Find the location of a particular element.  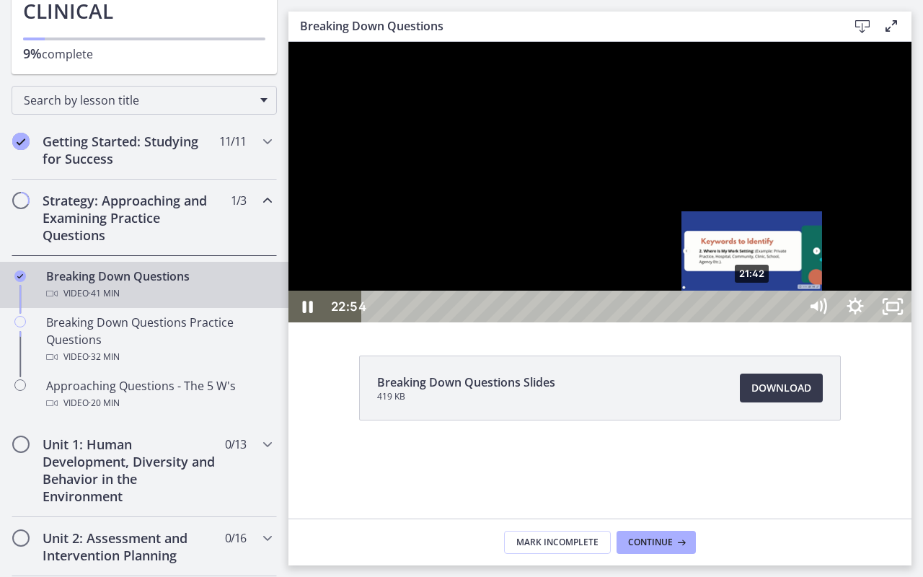

span: 0 / 13 is located at coordinates (235, 444).